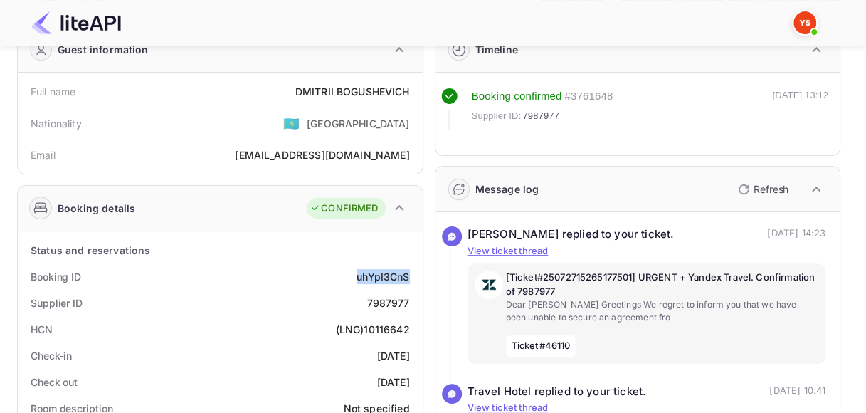 Image resolution: width=866 pixels, height=413 pixels. What do you see at coordinates (647, 251) in the screenshot?
I see `p: View ticket thread` at bounding box center [647, 251].